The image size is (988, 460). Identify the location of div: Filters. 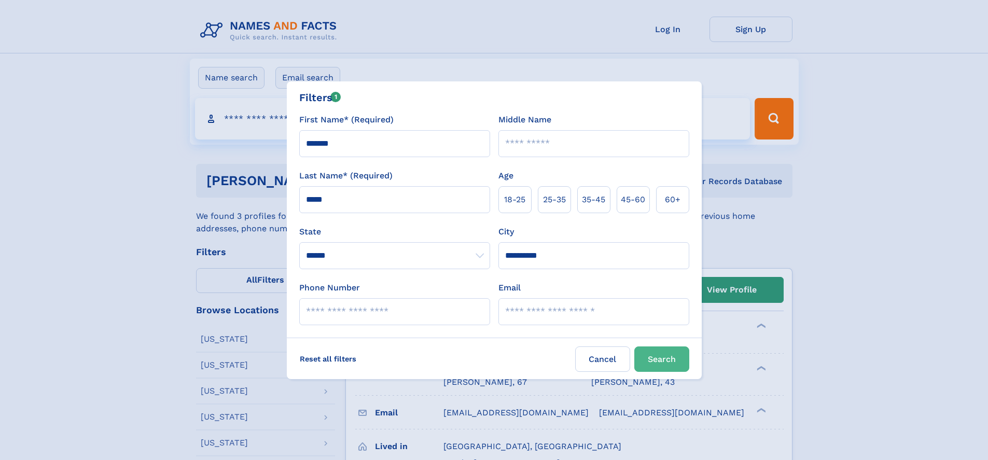
(320, 98).